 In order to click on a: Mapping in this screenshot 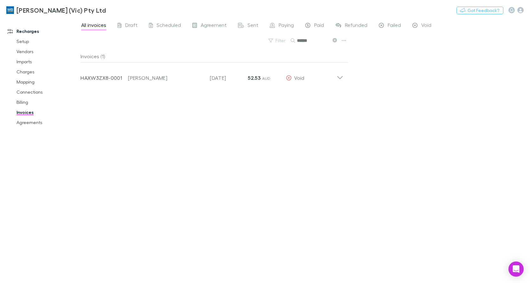, I will do `click(47, 82)`.